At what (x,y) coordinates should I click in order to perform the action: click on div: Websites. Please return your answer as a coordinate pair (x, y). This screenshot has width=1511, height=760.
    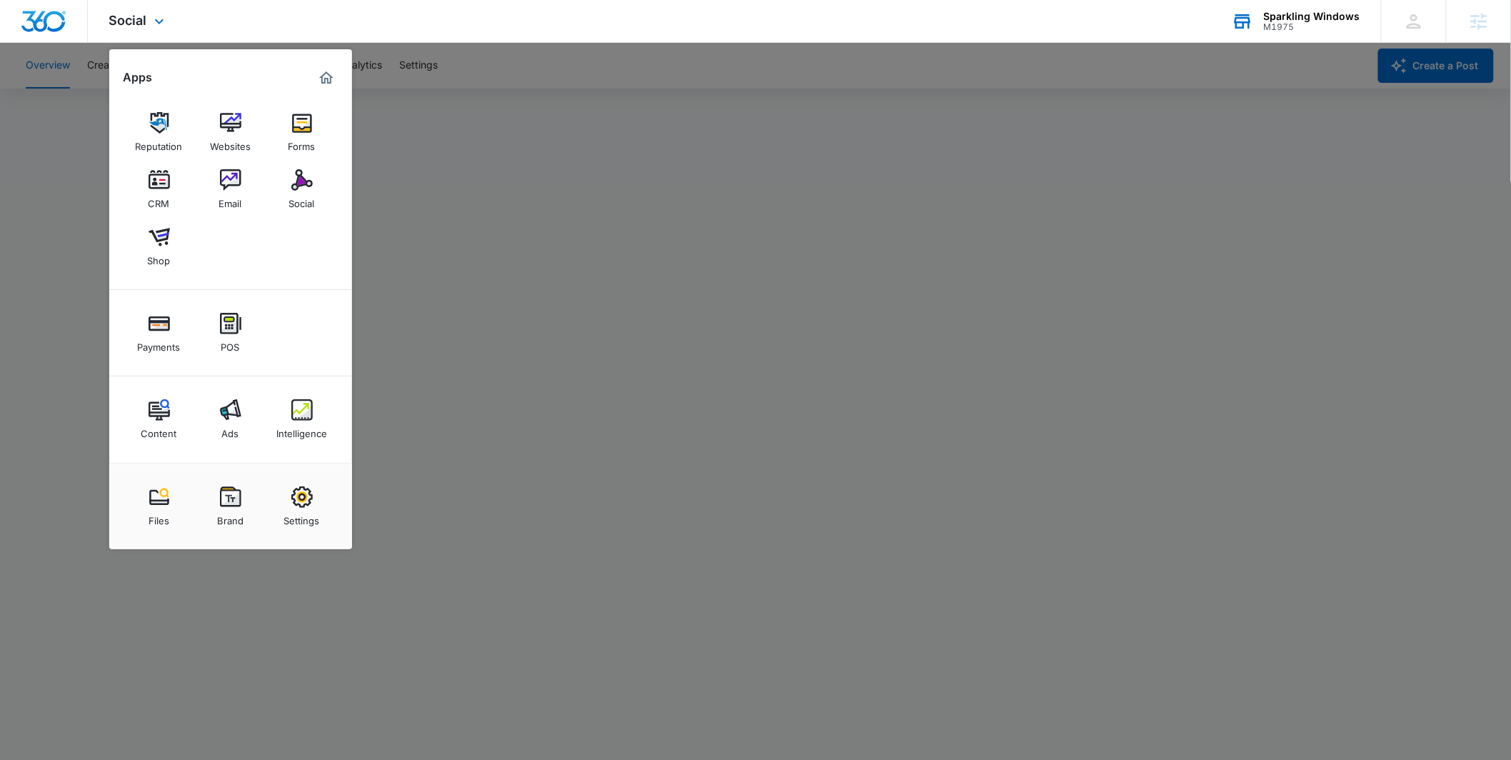
    Looking at the image, I should click on (230, 143).